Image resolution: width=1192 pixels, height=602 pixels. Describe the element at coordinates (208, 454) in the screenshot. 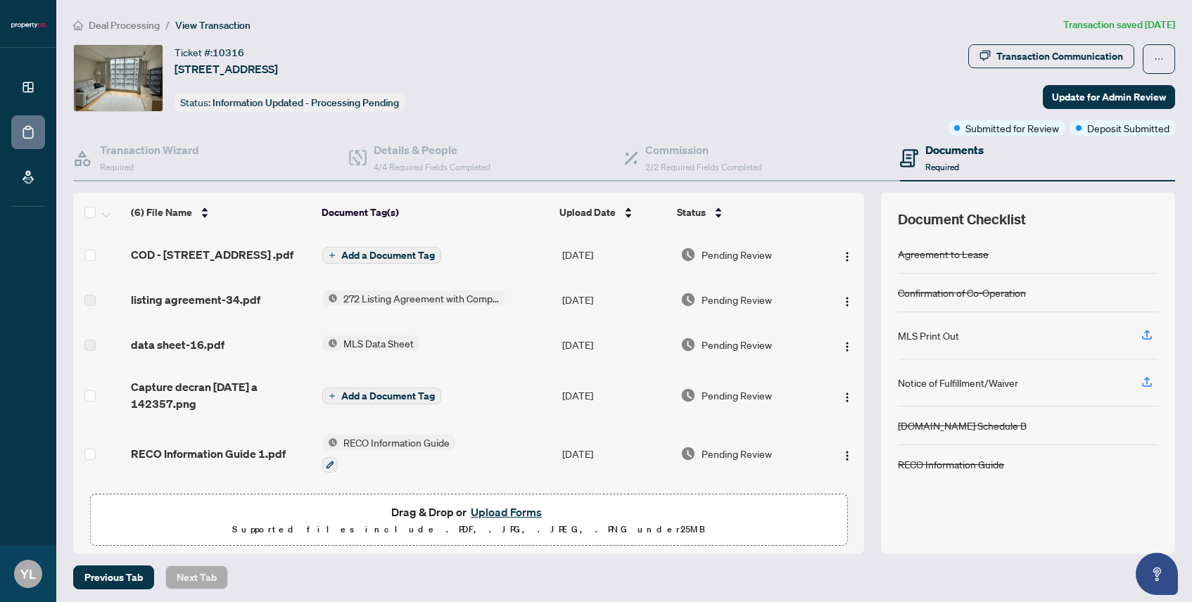

I see `span: RECO Information Guide 1.pdf` at that location.